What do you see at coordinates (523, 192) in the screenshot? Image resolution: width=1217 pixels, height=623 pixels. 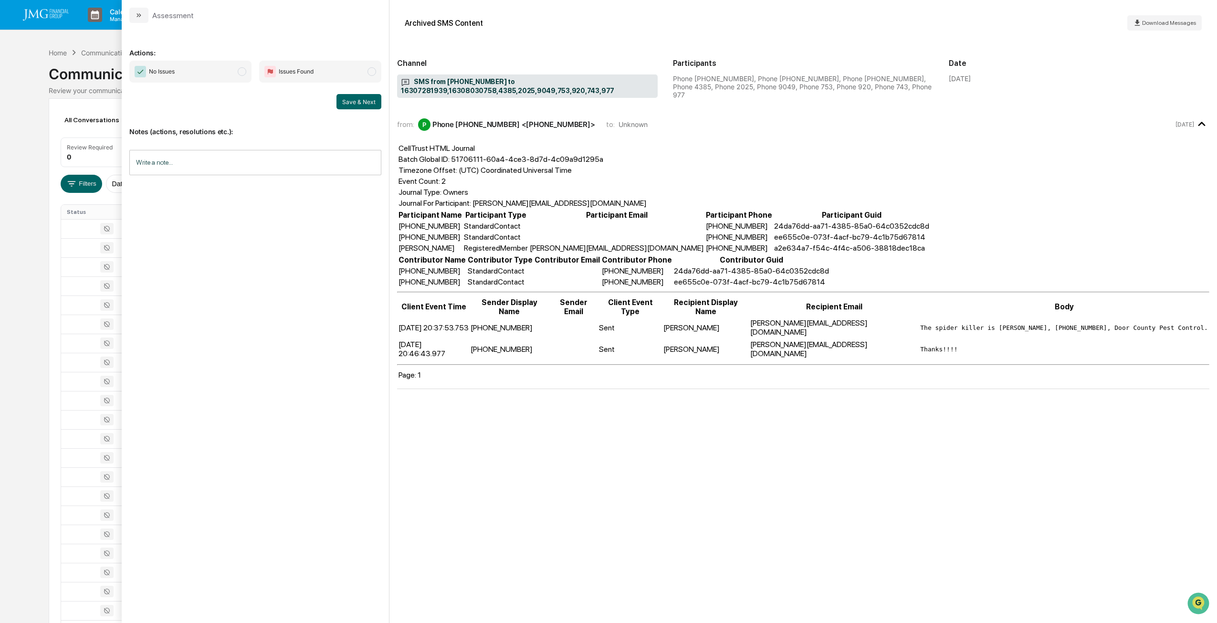 I see `td: Journal Type: Owners` at bounding box center [523, 192].